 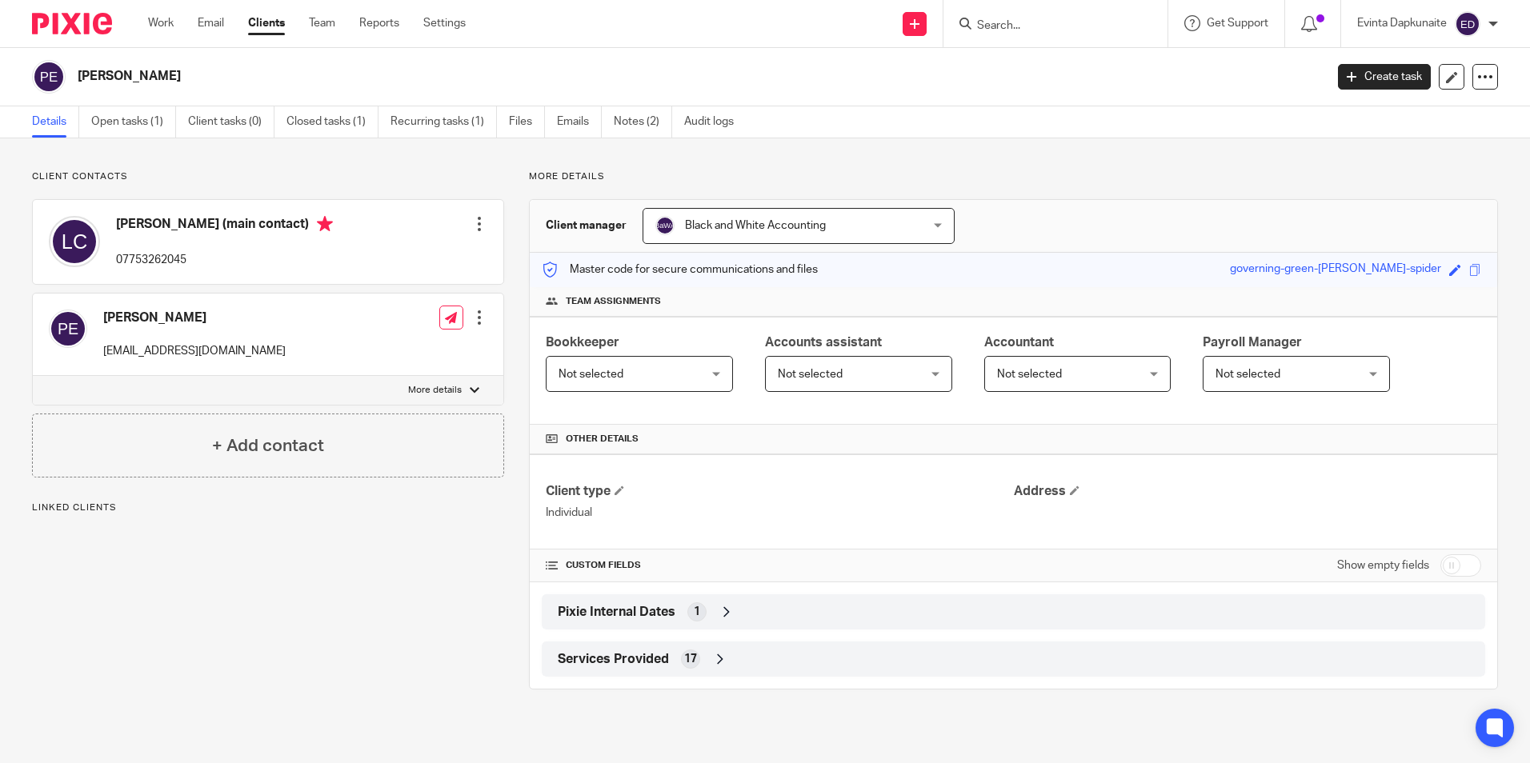 I want to click on p: Evinta Dapkunaite, so click(x=1402, y=23).